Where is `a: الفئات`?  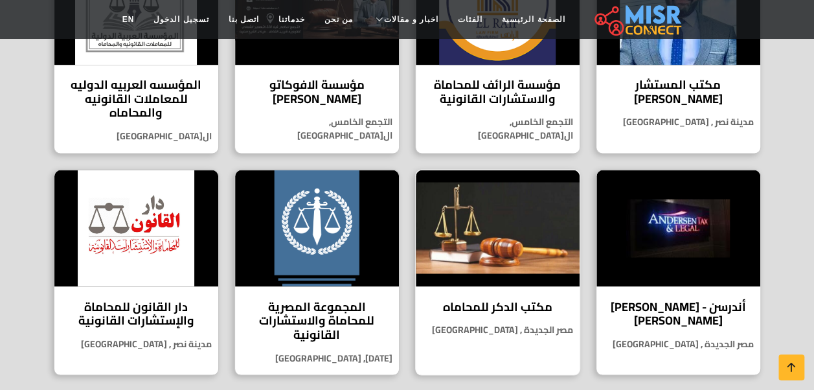 a: الفئات is located at coordinates (470, 19).